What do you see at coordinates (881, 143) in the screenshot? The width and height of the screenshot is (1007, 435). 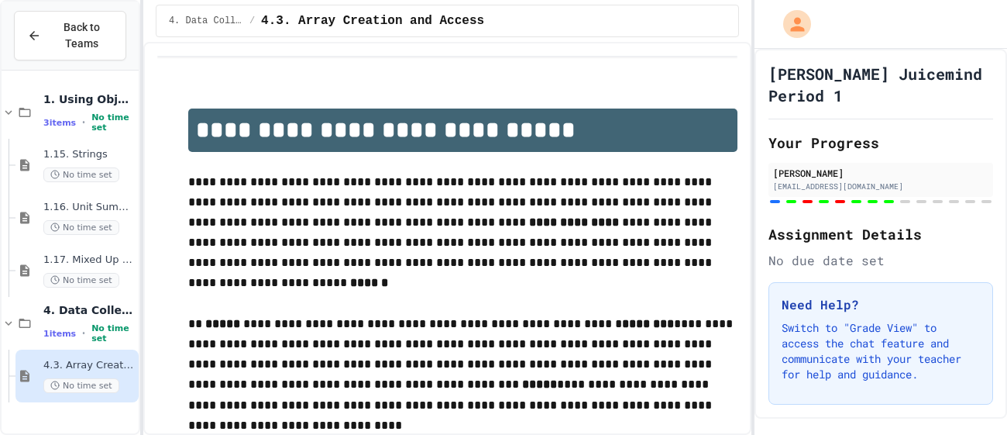 I see `h2: Your Progress` at bounding box center [881, 143].